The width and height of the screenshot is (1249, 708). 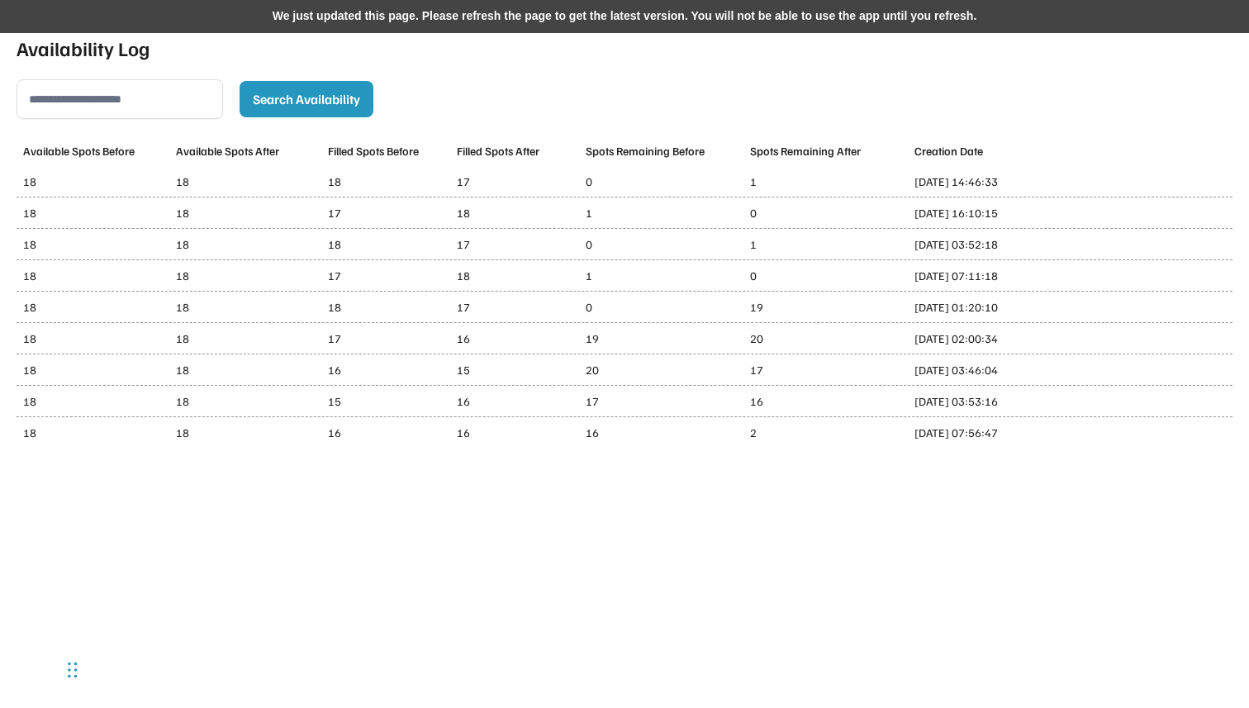 What do you see at coordinates (95, 150) in the screenshot?
I see `div: Available Spots Before` at bounding box center [95, 150].